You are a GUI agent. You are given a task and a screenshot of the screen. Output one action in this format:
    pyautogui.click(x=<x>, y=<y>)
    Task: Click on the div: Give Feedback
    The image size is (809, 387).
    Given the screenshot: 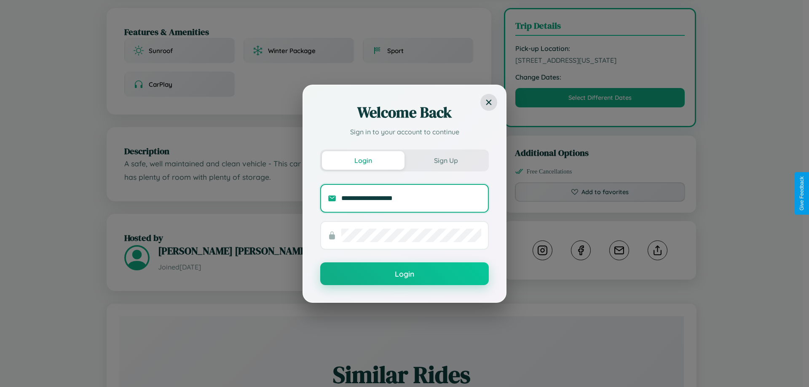 What is the action you would take?
    pyautogui.click(x=801, y=193)
    